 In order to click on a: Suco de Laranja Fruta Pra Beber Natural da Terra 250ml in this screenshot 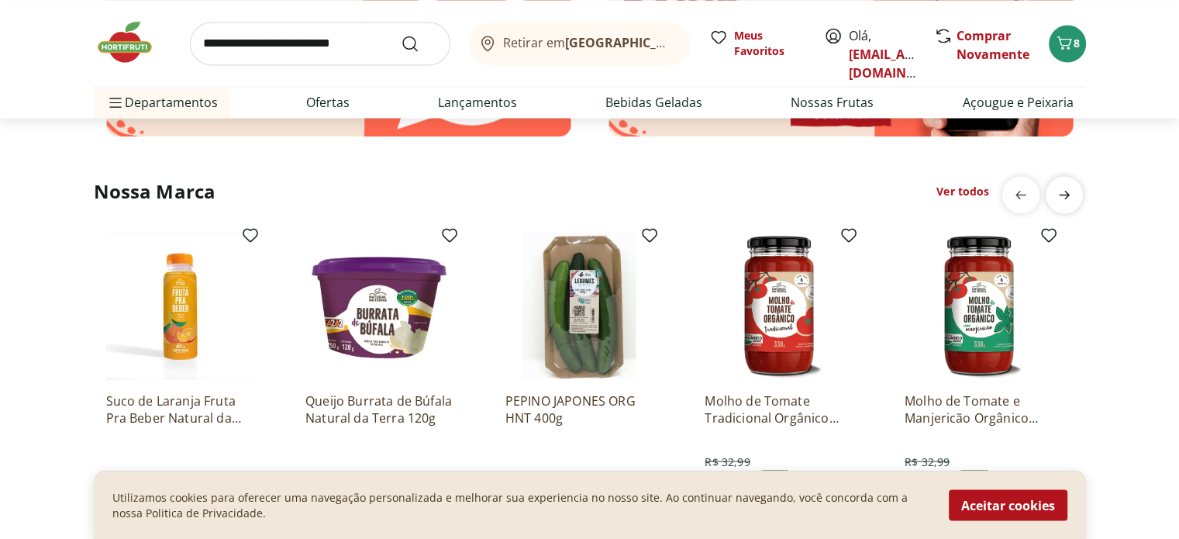, I will do `click(180, 409)`.